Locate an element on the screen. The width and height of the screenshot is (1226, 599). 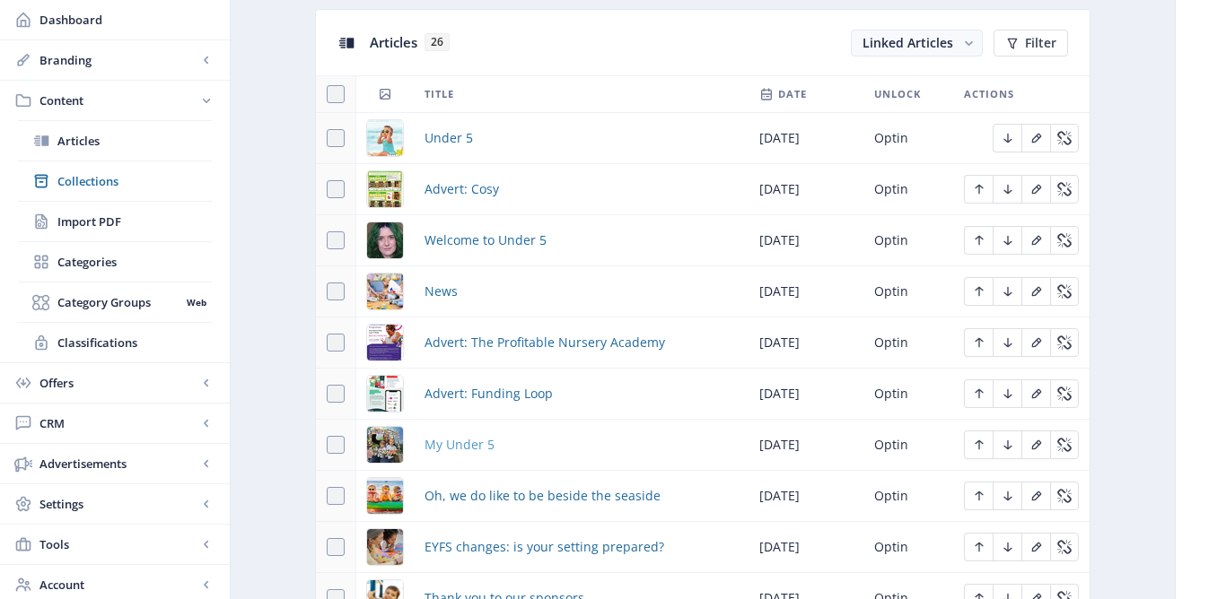
span: Category Groups is located at coordinates (118, 302).